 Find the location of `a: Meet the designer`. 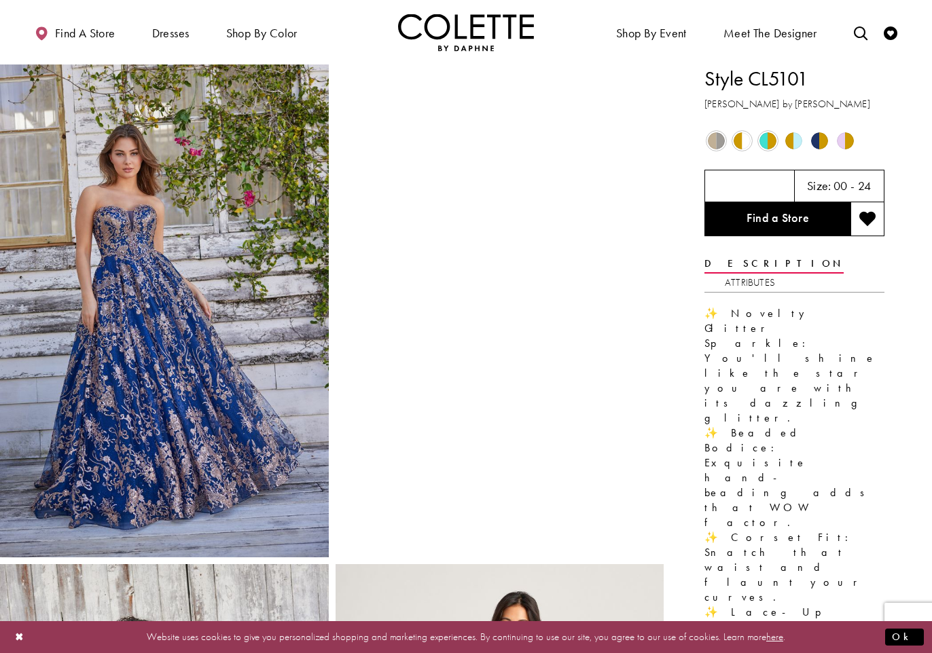

a: Meet the designer is located at coordinates (770, 32).